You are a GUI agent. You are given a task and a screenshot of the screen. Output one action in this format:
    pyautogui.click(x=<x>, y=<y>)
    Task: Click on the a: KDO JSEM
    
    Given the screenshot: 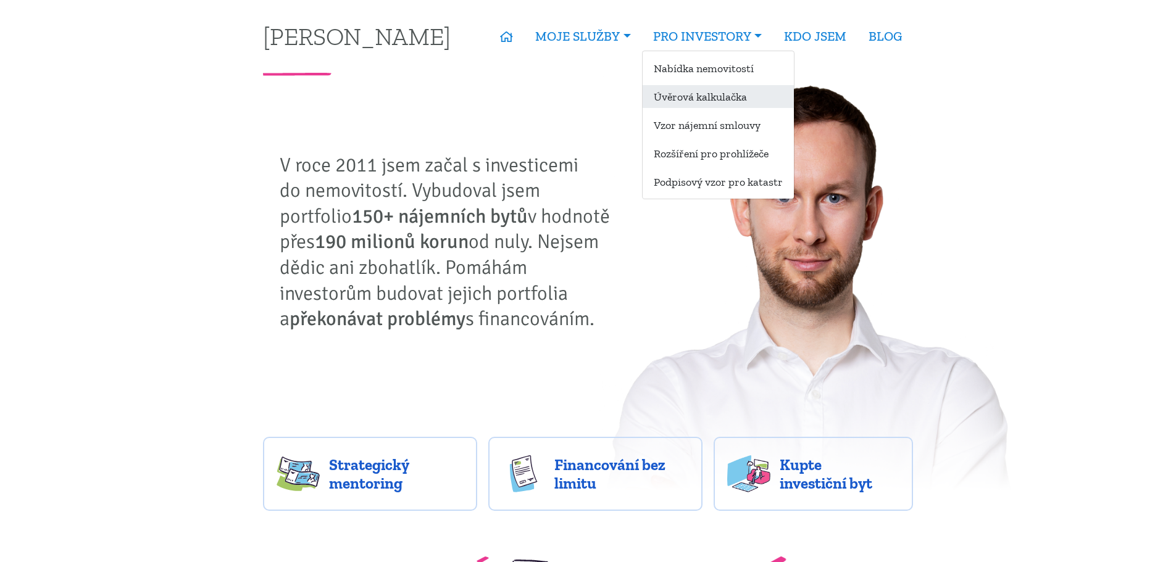 What is the action you would take?
    pyautogui.click(x=815, y=36)
    